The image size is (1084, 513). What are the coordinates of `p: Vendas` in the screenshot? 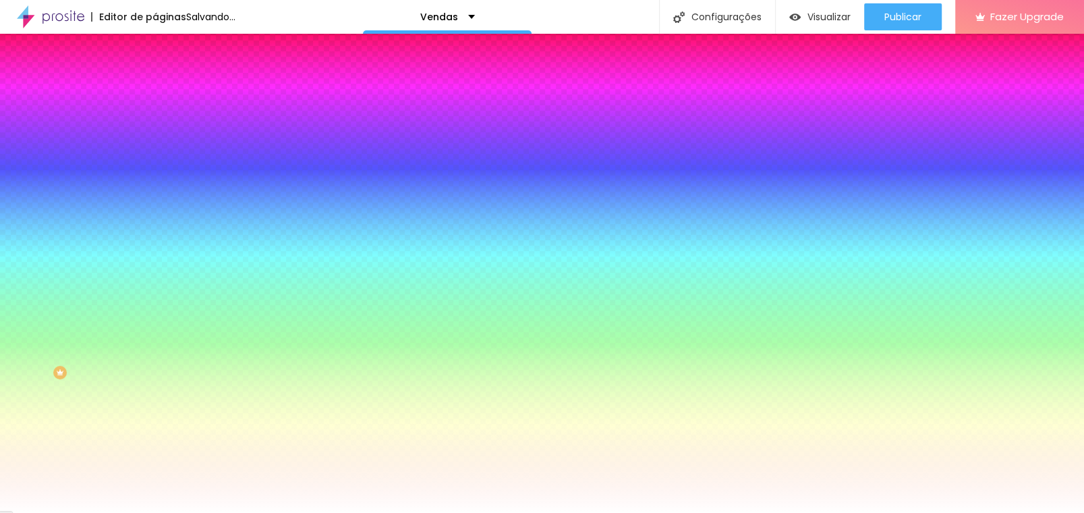 It's located at (439, 17).